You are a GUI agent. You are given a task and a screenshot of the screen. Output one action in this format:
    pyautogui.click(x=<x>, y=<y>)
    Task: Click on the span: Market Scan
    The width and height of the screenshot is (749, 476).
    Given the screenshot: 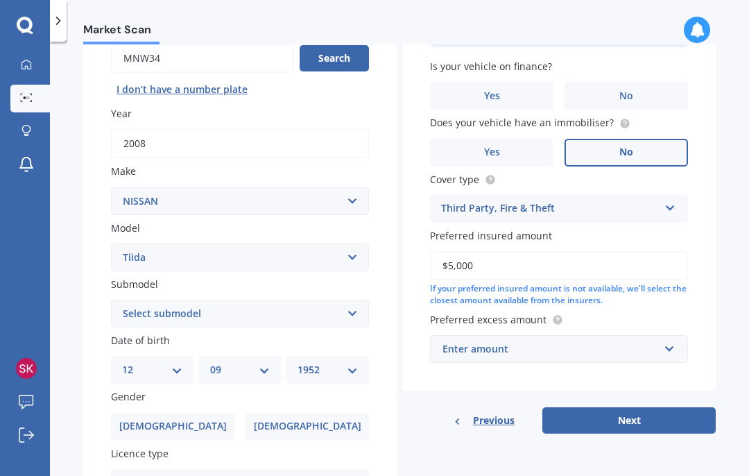 What is the action you would take?
    pyautogui.click(x=121, y=32)
    